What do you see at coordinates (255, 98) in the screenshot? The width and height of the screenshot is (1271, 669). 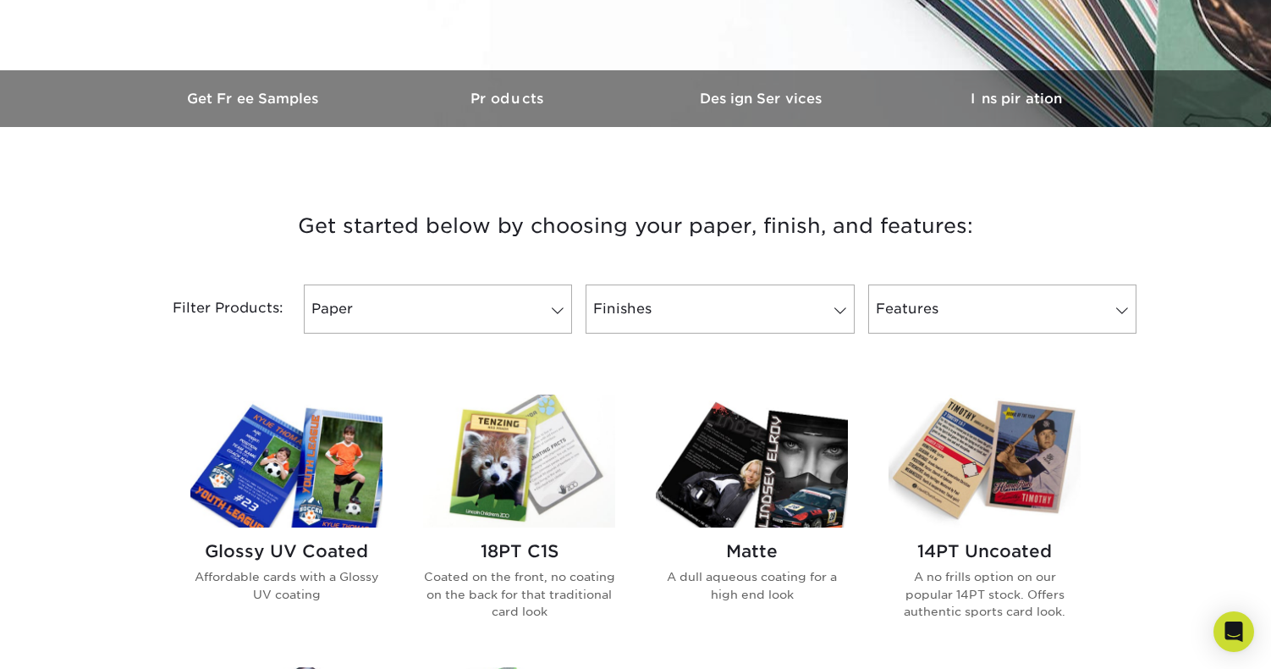 I see `h3: Get Free Samples` at bounding box center [255, 98].